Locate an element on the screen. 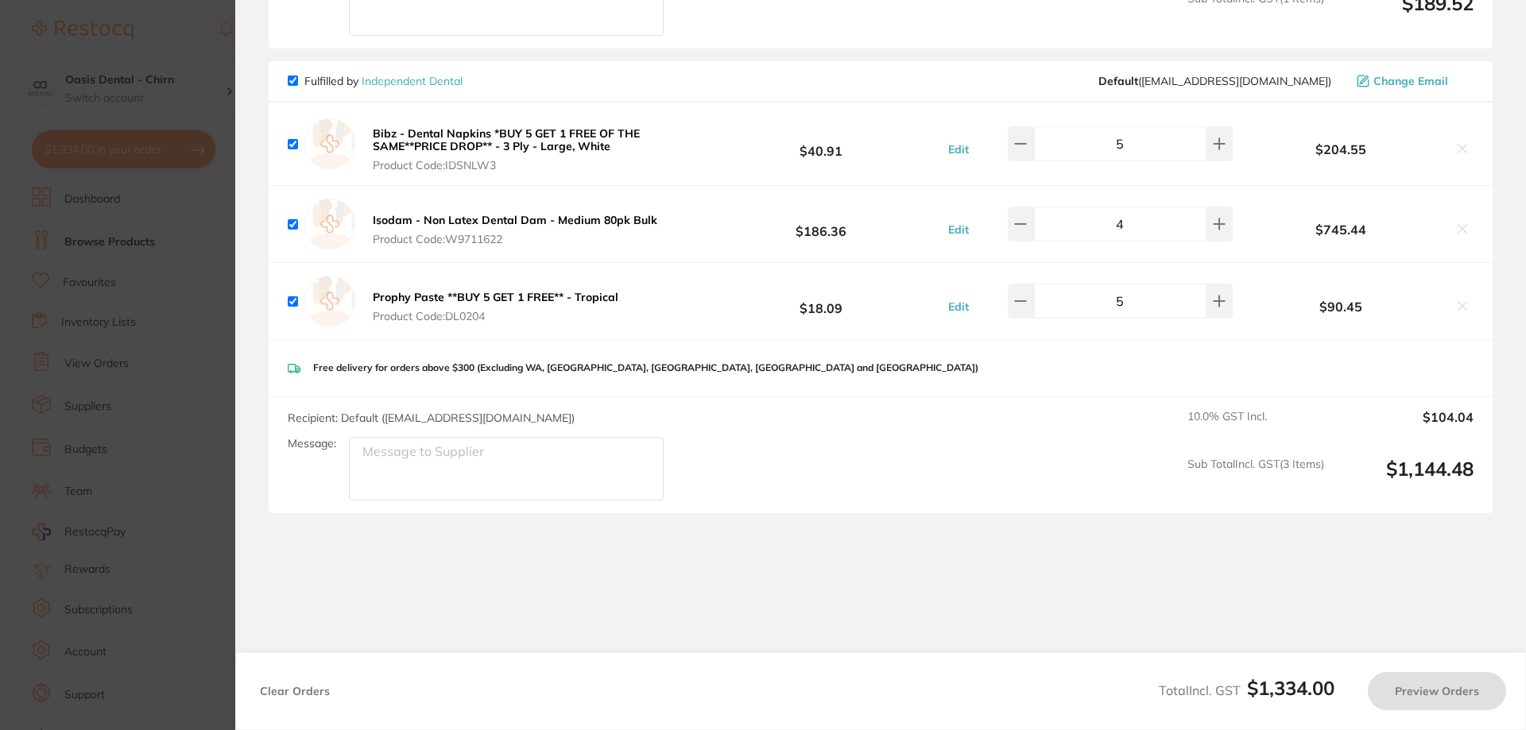 The image size is (1526, 730). b: $90.45 is located at coordinates (1341, 307).